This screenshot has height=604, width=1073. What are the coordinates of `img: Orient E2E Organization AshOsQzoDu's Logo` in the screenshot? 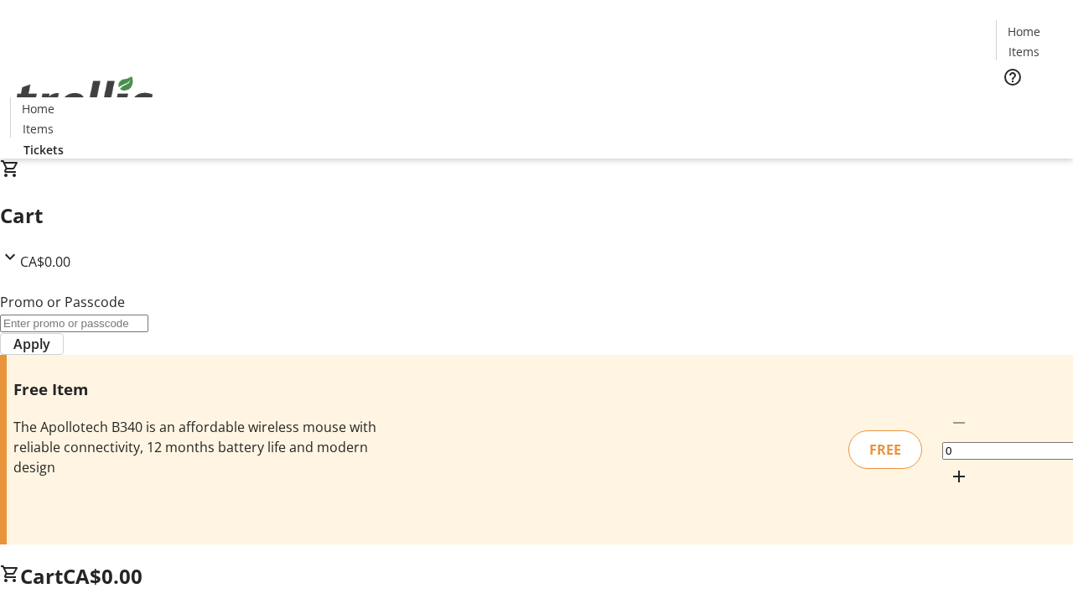 It's located at (85, 100).